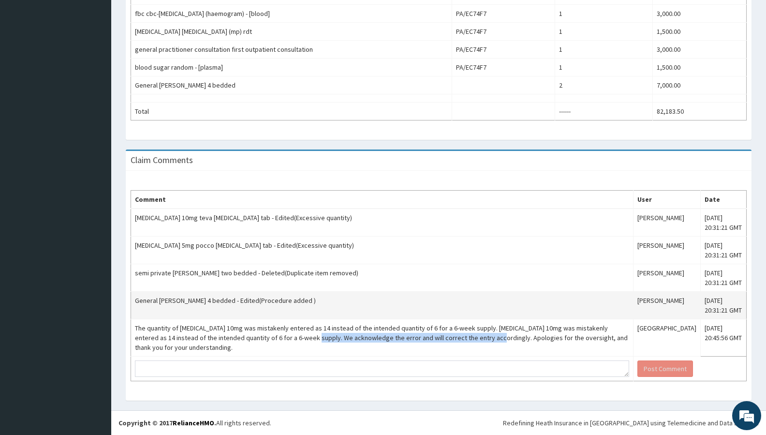  What do you see at coordinates (604, 85) in the screenshot?
I see `td: 2` at bounding box center [604, 85].